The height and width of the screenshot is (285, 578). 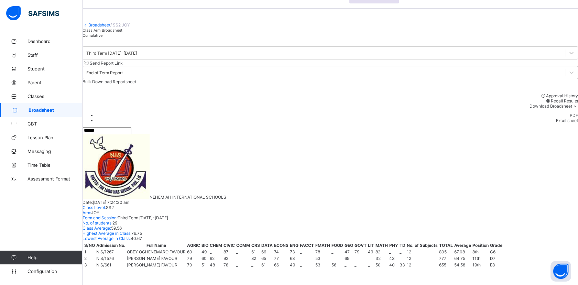 I want to click on th: COMM, so click(x=243, y=245).